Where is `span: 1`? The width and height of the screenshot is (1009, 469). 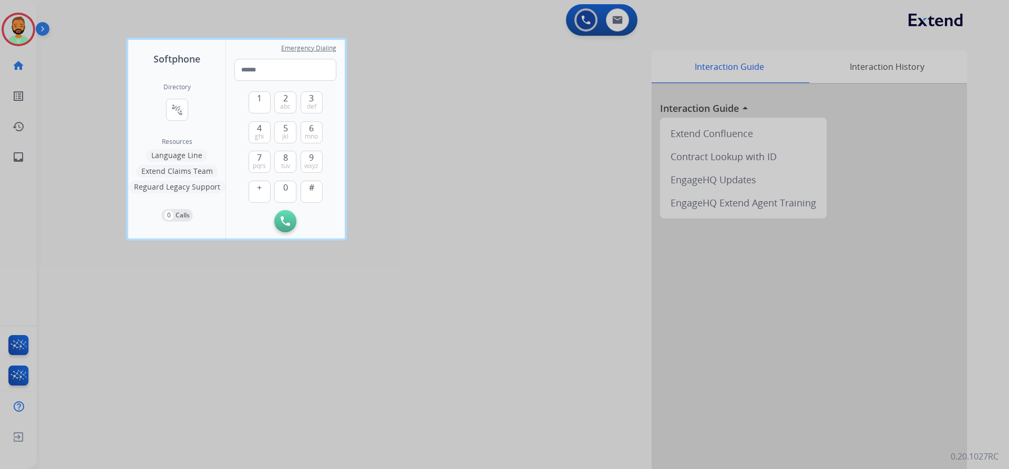 span: 1 is located at coordinates (259, 98).